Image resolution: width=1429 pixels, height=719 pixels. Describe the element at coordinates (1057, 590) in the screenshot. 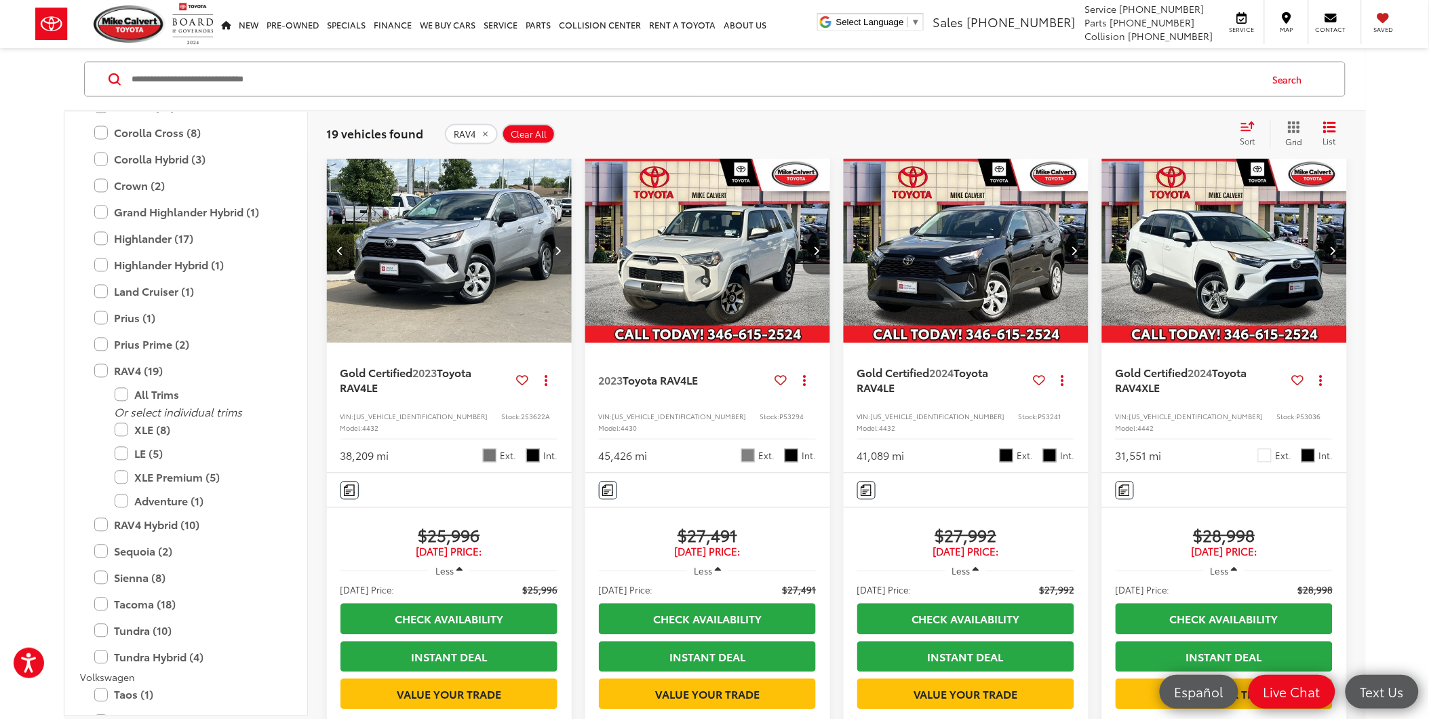

I see `span: $27,992` at that location.